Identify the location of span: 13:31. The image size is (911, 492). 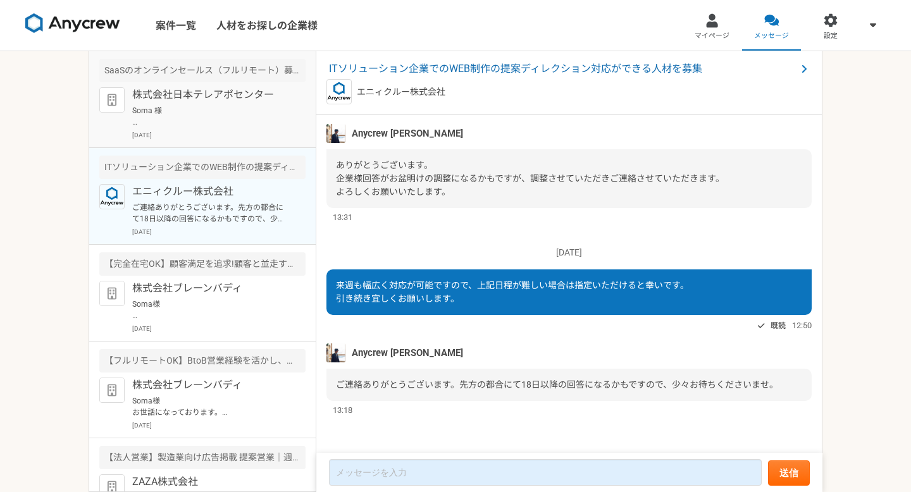
(342, 217).